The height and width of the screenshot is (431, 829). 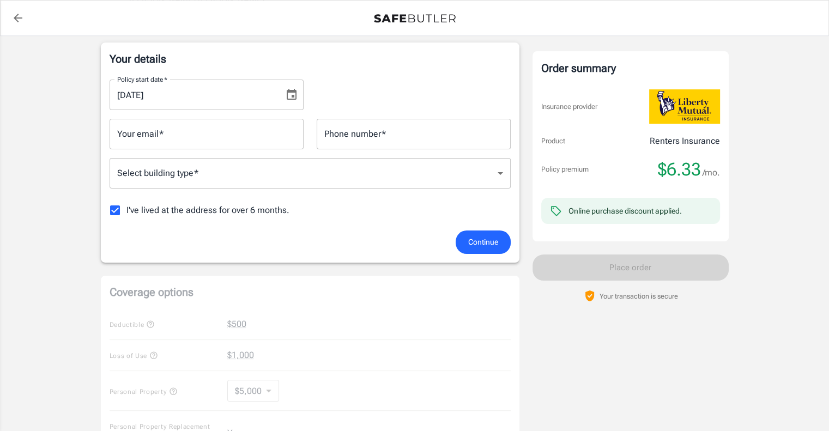 I want to click on input: MM/DD/YYYY, so click(x=193, y=95).